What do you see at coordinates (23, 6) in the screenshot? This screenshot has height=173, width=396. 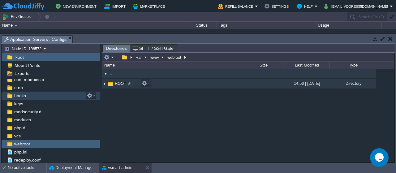 I see `img: CloudJiffy` at bounding box center [23, 6].